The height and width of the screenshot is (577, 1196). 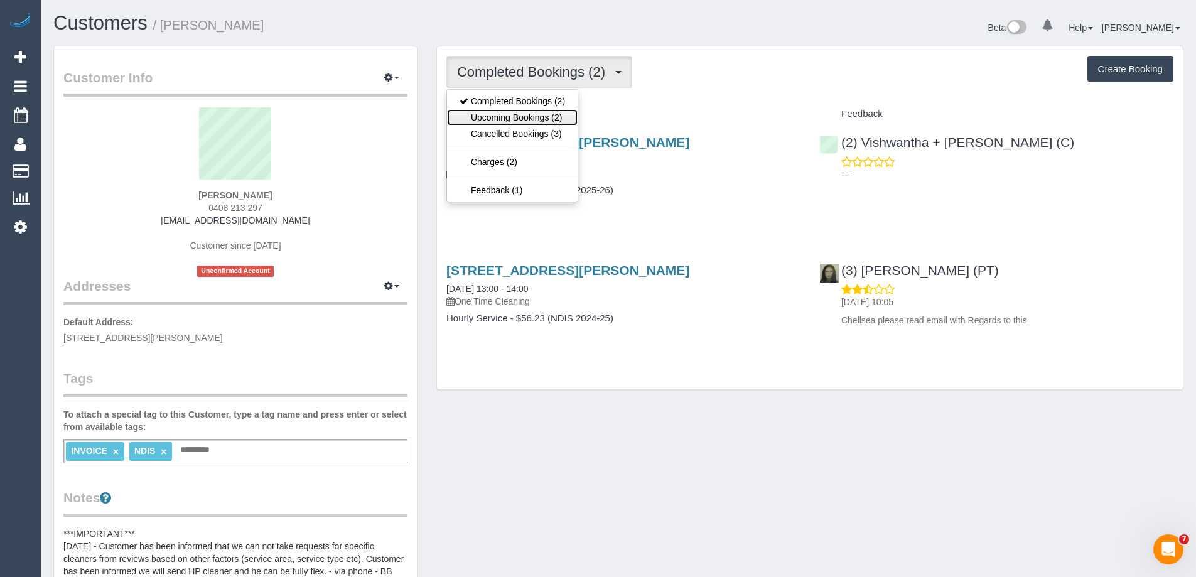 What do you see at coordinates (624, 190) in the screenshot?
I see `h4: Hourly Service - $58.03 (NDIS 2025-26)` at bounding box center [624, 190].